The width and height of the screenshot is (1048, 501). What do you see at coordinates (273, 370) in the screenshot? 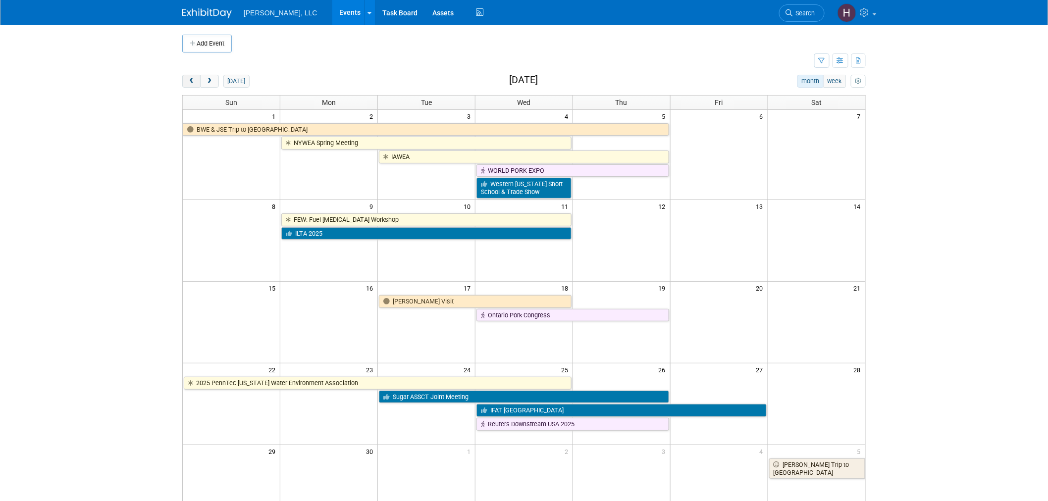
I see `span: 22` at bounding box center [273, 370].